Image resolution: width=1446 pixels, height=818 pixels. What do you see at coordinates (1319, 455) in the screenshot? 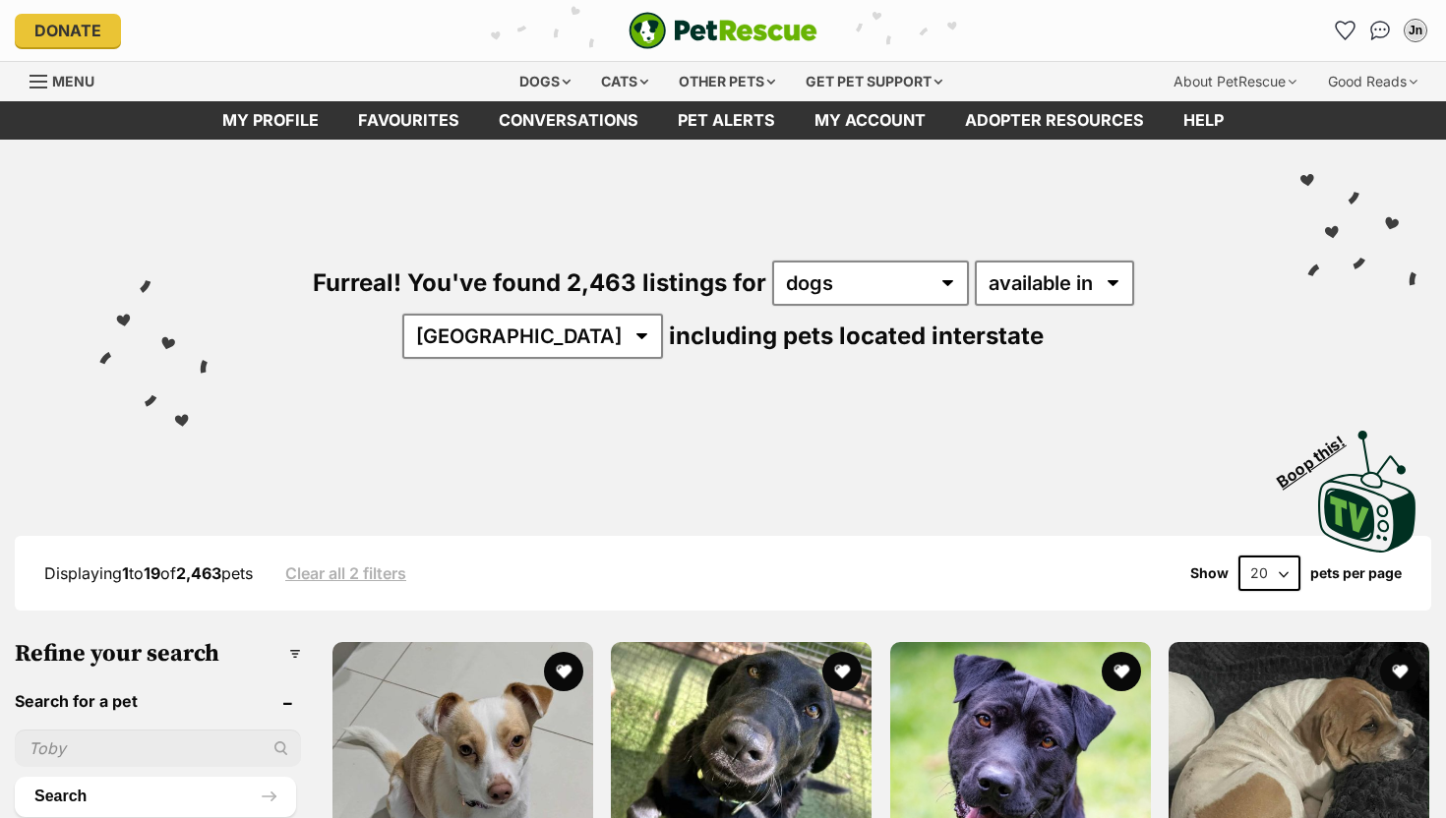
I see `span: Boop this!` at bounding box center [1319, 455].